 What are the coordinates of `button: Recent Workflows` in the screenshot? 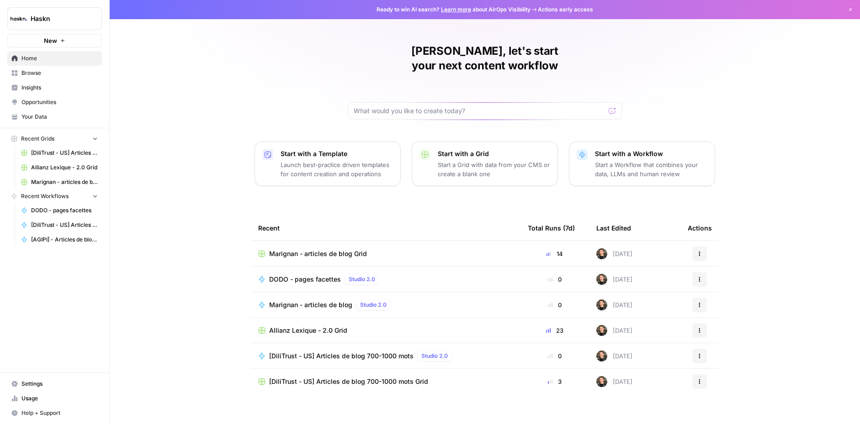 It's located at (54, 196).